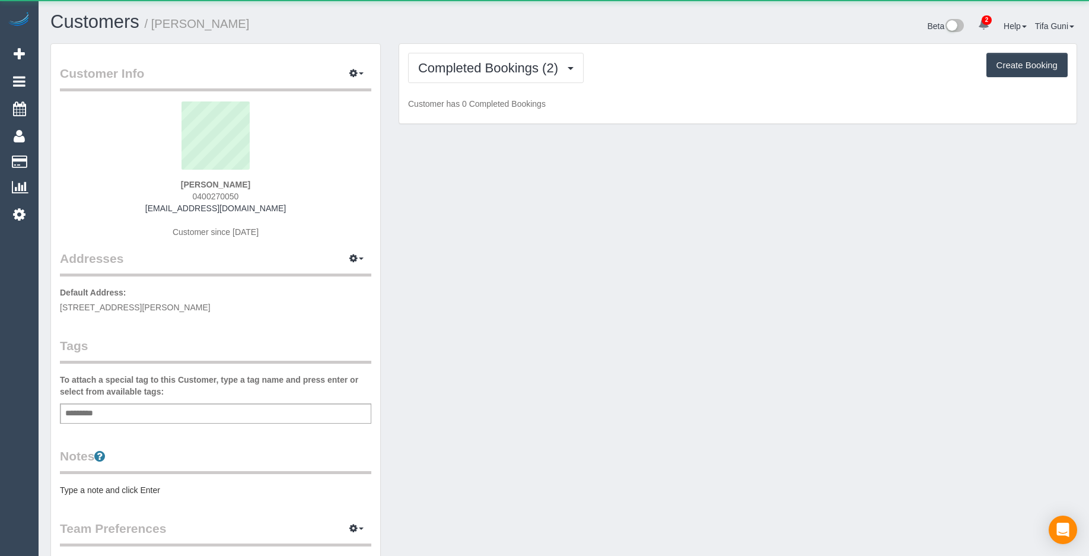 The image size is (1089, 556). What do you see at coordinates (1015, 26) in the screenshot?
I see `a: Help` at bounding box center [1015, 26].